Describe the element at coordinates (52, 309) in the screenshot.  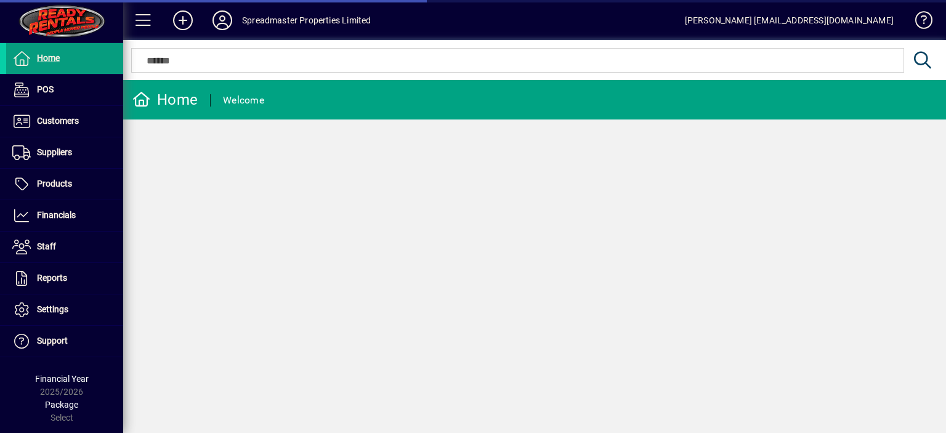
I see `span: Settings` at that location.